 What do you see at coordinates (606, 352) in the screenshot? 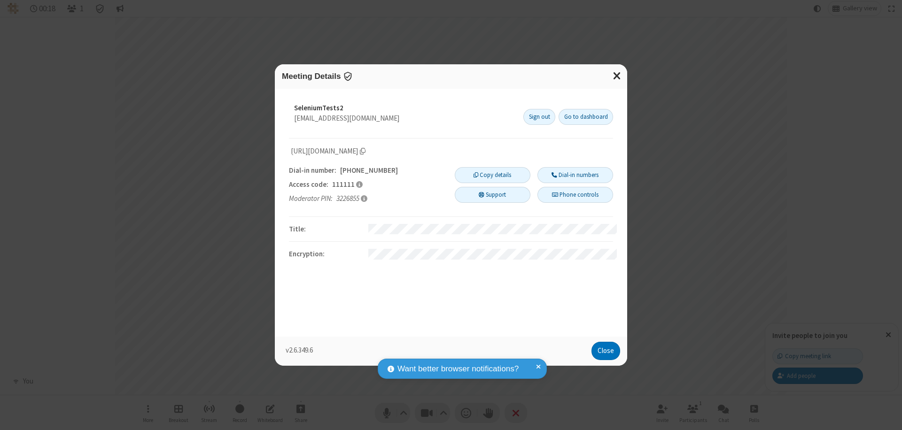
I see `button: Close` at bounding box center [606, 352].